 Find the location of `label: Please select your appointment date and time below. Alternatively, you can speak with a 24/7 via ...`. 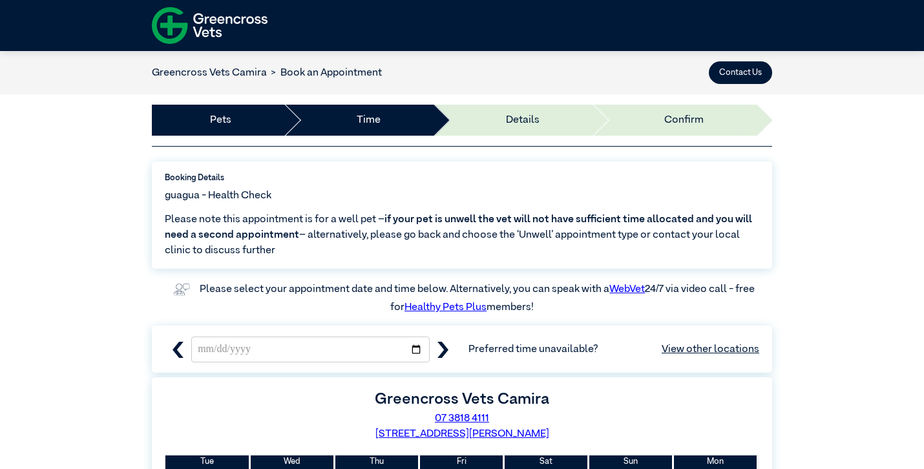

label: Please select your appointment date and time below. Alternatively, you can speak with a 24/7 via ... is located at coordinates (478, 298).